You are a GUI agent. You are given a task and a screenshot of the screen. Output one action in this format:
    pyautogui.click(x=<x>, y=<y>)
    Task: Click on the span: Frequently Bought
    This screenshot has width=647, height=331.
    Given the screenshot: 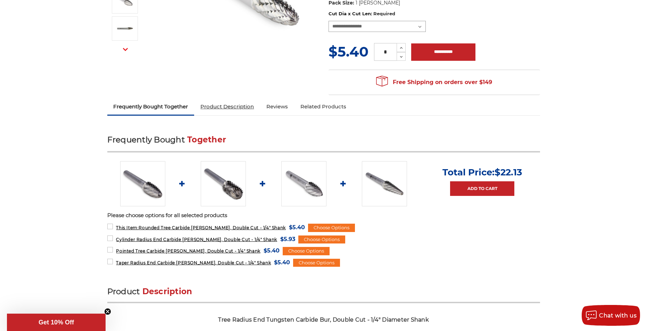 What is the action you would take?
    pyautogui.click(x=146, y=140)
    